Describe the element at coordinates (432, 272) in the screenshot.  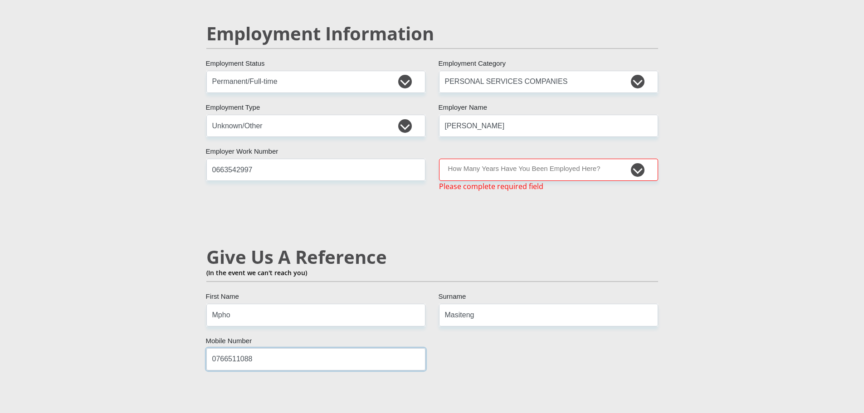
I see `p: (In the event we can't reach you)` at that location.